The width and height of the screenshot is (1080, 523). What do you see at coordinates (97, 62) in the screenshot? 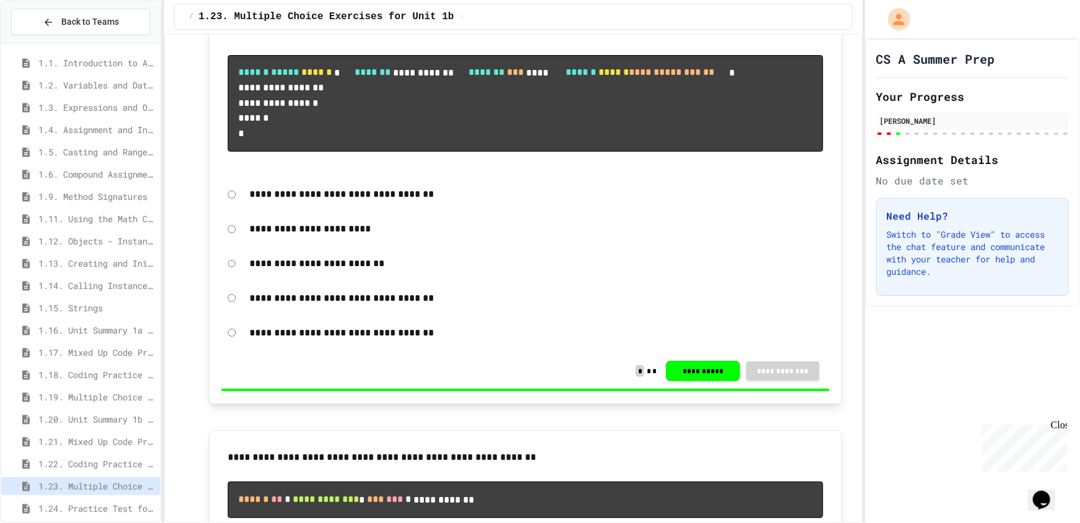
I see `span: 1.1. Introduction to Algorithms, Programming, and Compilers` at bounding box center [97, 62].